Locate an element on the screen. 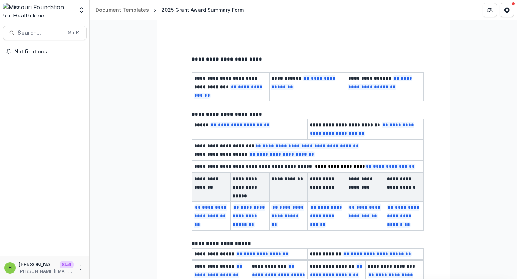 The width and height of the screenshot is (517, 279). nav: breadcrumb is located at coordinates (169, 10).